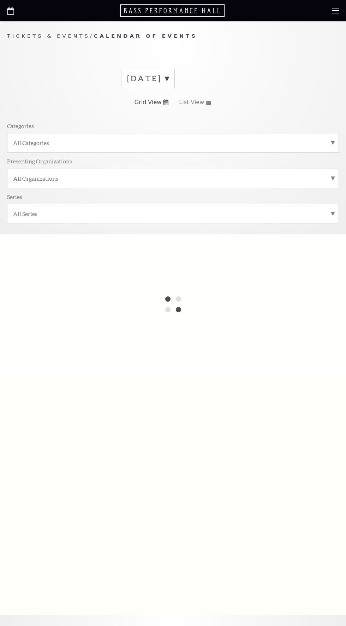 This screenshot has height=626, width=346. I want to click on span: Grid View, so click(148, 102).